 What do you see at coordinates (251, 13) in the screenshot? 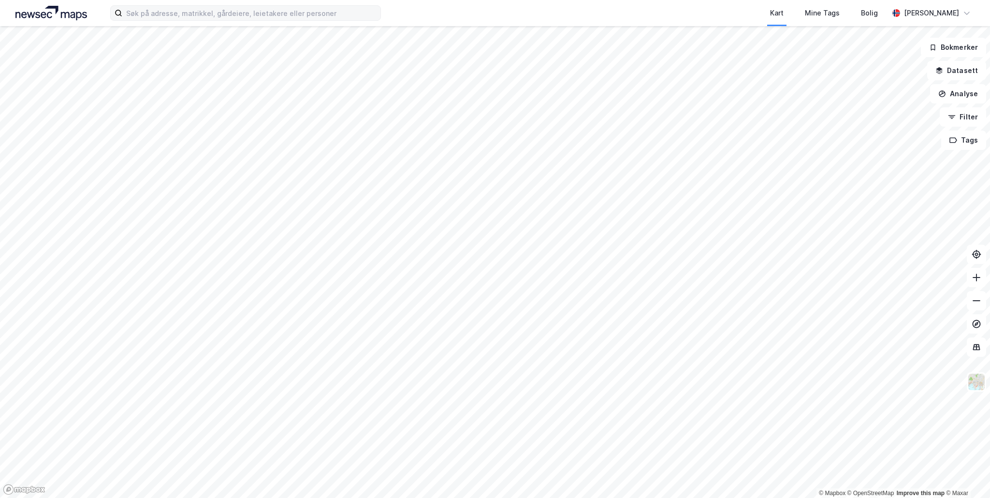
I see `input: Søk på adresse, matrikkel, gårdeiere, leietakere eller personer` at bounding box center [251, 13].